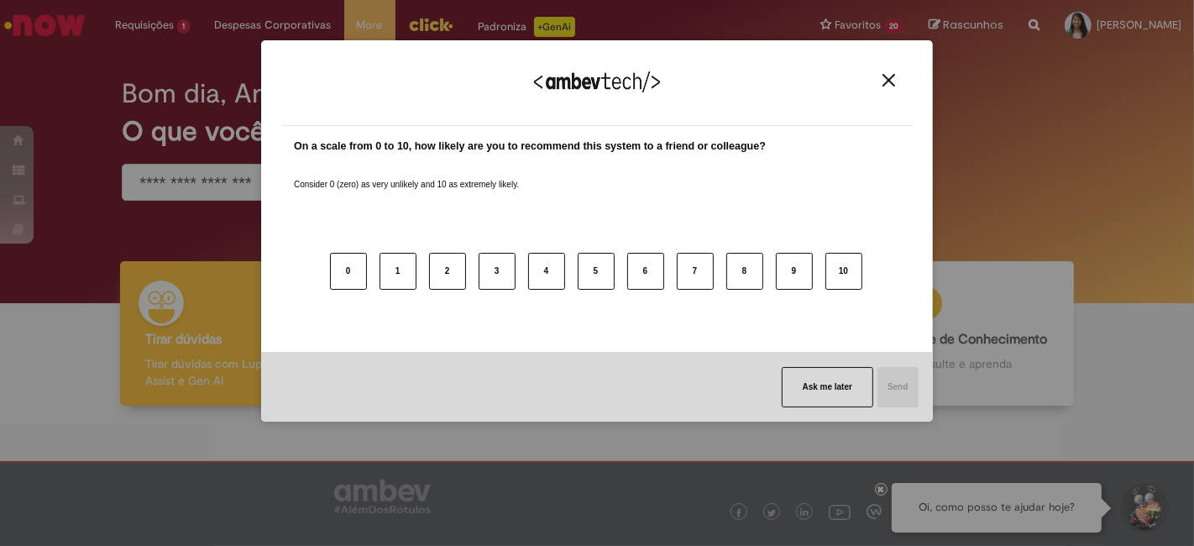 The height and width of the screenshot is (546, 1194). I want to click on label: On a scale from 0 to 10, how likely are you to recommend this system to a friend or colleague?, so click(530, 146).